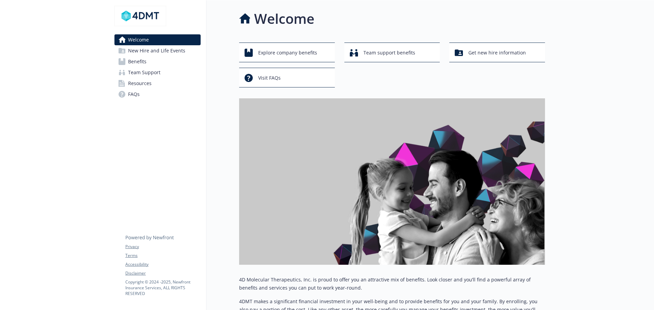 The height and width of the screenshot is (310, 654). Describe the element at coordinates (137, 62) in the screenshot. I see `span: Benefits` at that location.